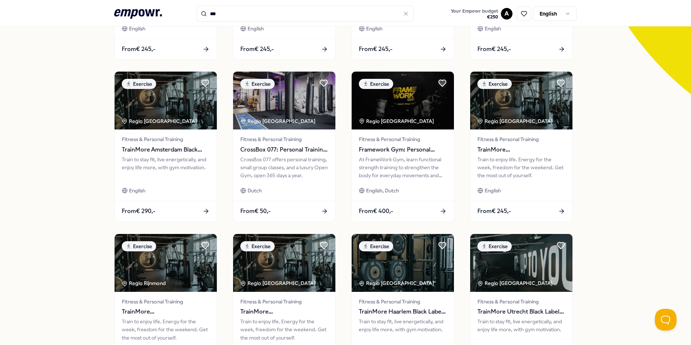  I want to click on div: At FrameWork Gym, learn functional strength training to strengthen the body for everyday movement..., so click(403, 167).